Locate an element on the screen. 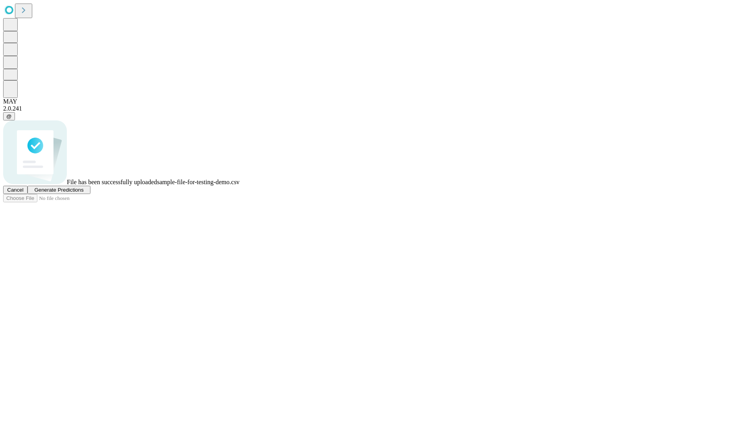  span: sample-file-for-testing-demo.csv is located at coordinates (198, 182).